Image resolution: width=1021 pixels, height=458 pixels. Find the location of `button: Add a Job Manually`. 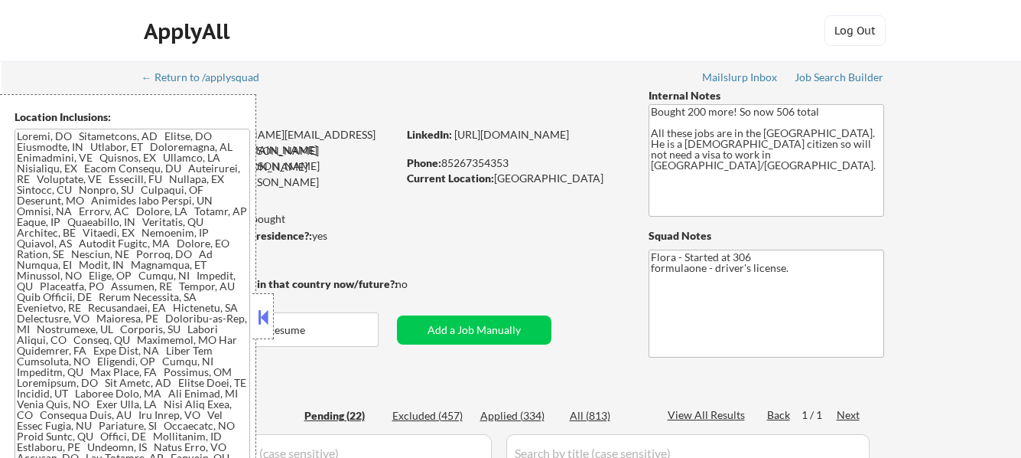

button: Add a Job Manually is located at coordinates (474, 330).